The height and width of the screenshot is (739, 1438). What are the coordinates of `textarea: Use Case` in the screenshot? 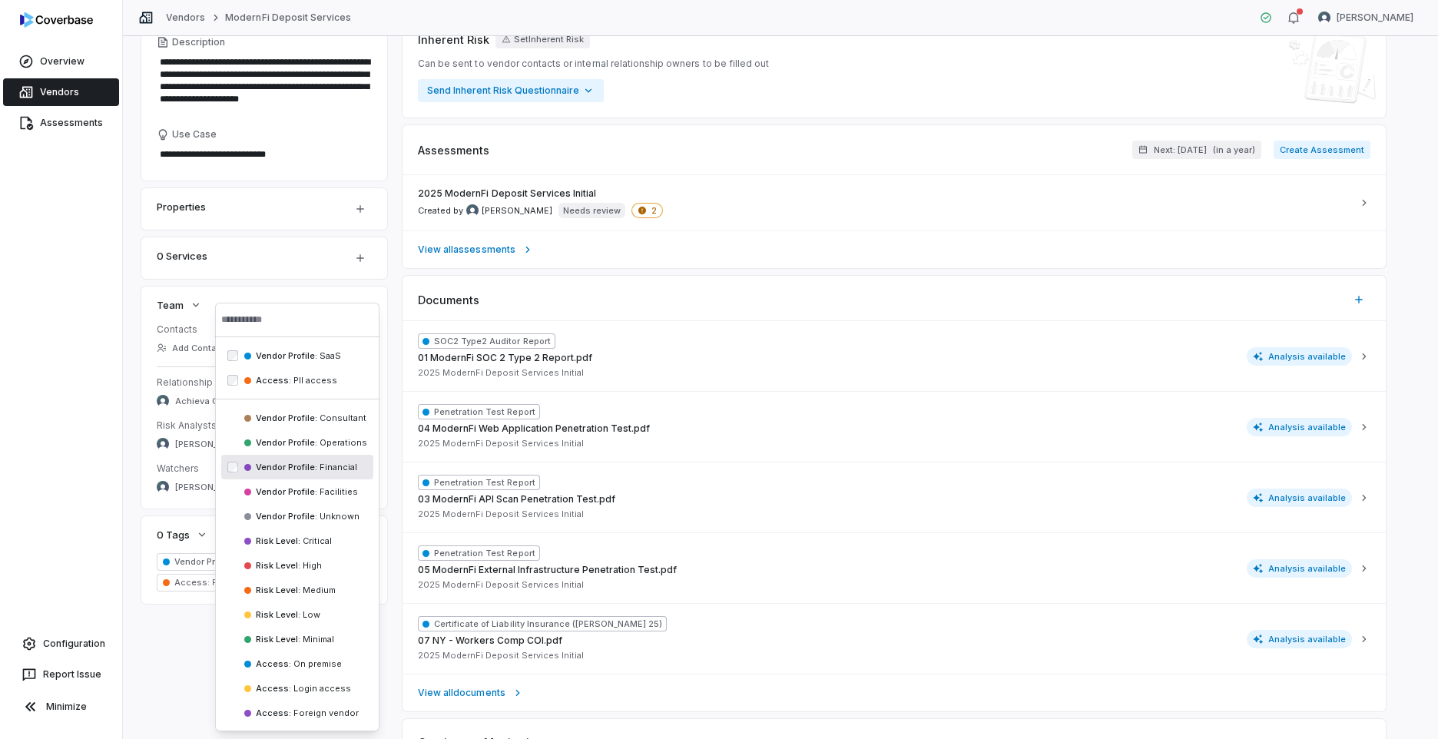 It's located at (264, 154).